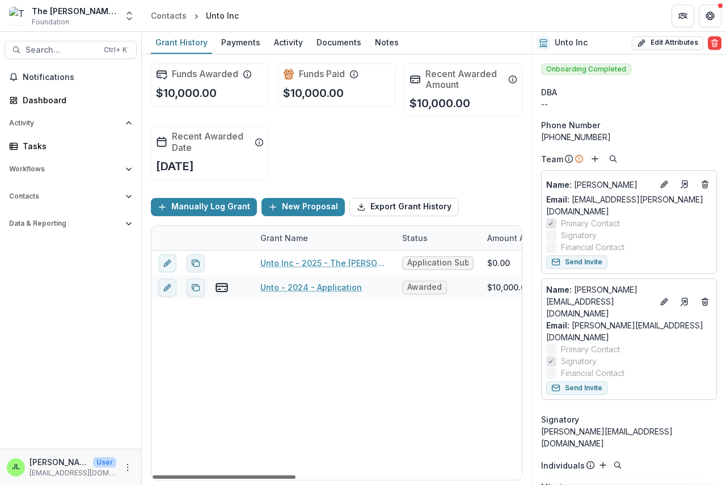 The width and height of the screenshot is (726, 485). I want to click on div: Notes, so click(387, 42).